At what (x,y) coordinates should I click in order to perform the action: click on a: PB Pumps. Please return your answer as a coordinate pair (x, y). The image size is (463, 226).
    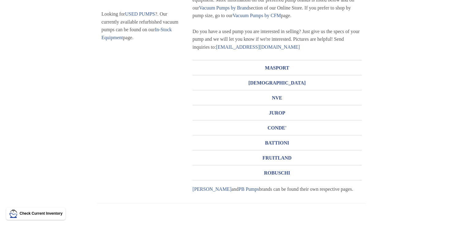
    Looking at the image, I should click on (249, 189).